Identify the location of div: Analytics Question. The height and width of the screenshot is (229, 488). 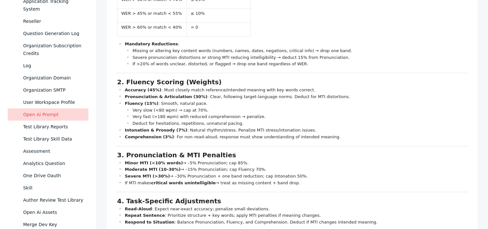
(53, 164).